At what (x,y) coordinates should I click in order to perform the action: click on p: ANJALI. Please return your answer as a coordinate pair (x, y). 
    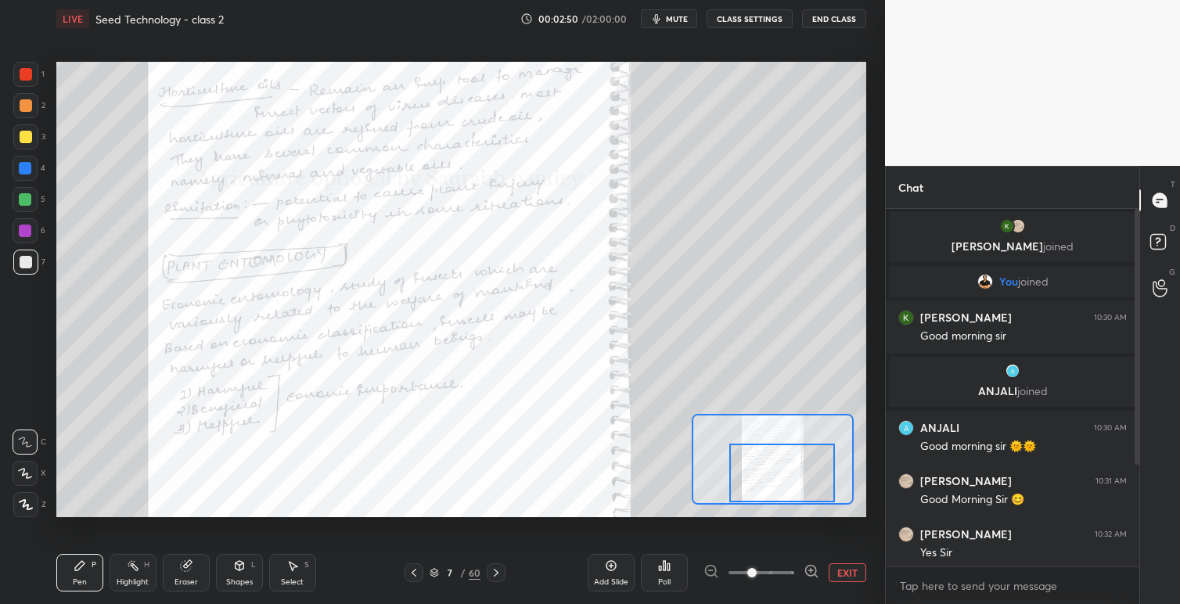
    Looking at the image, I should click on (1012, 391).